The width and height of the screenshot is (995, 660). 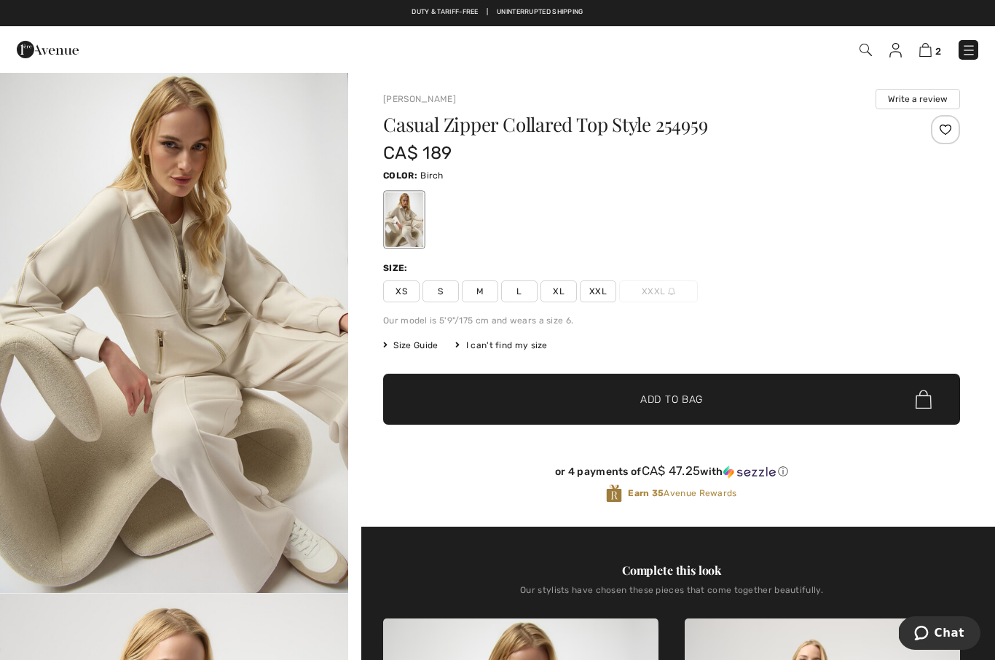 What do you see at coordinates (671, 471) in the screenshot?
I see `span: CA$ 47.25` at bounding box center [671, 471].